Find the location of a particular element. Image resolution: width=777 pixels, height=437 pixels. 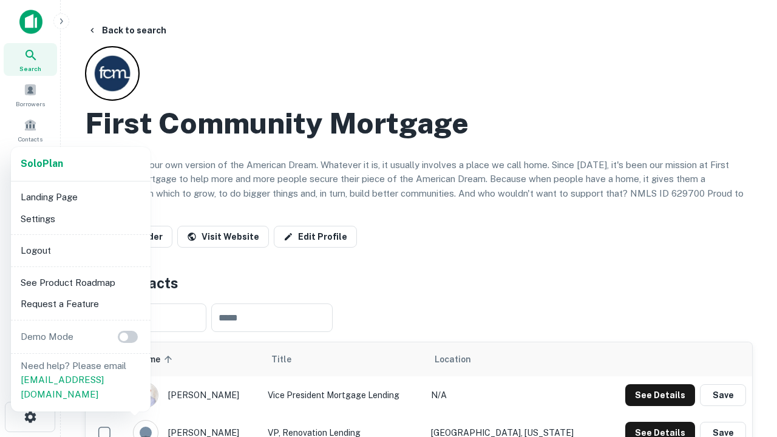

div: Chat Widget is located at coordinates (747, 330).